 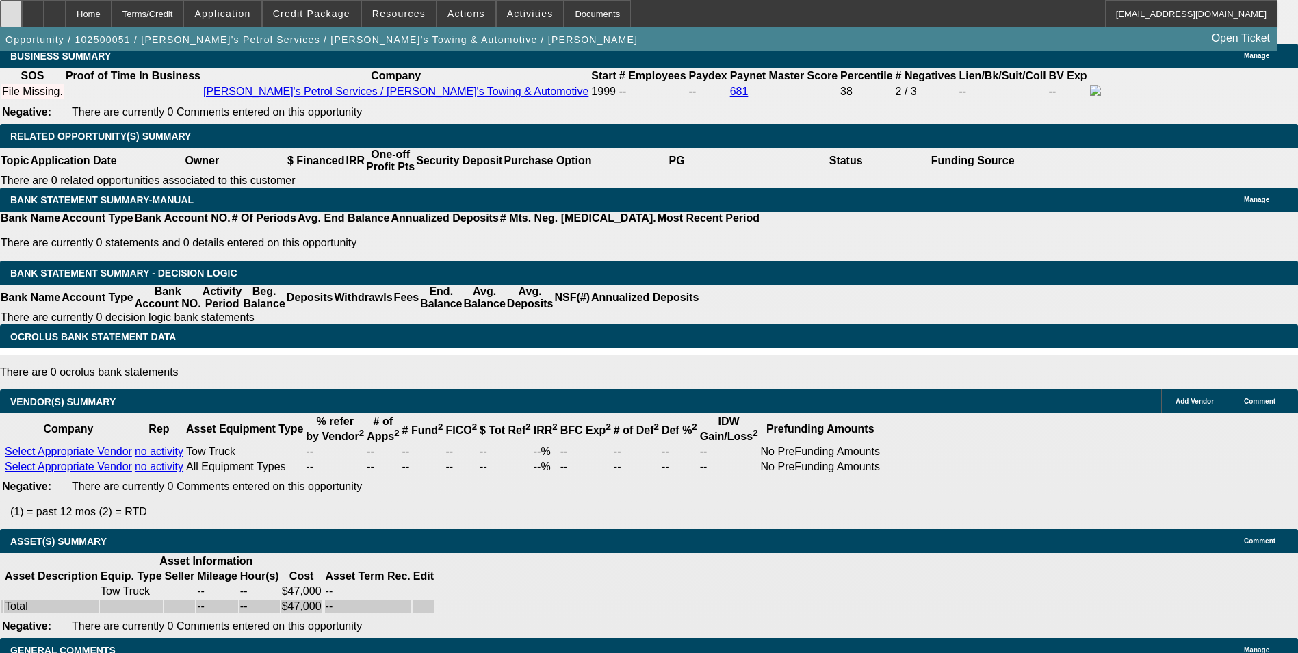 I want to click on b: Asset Information, so click(x=206, y=560).